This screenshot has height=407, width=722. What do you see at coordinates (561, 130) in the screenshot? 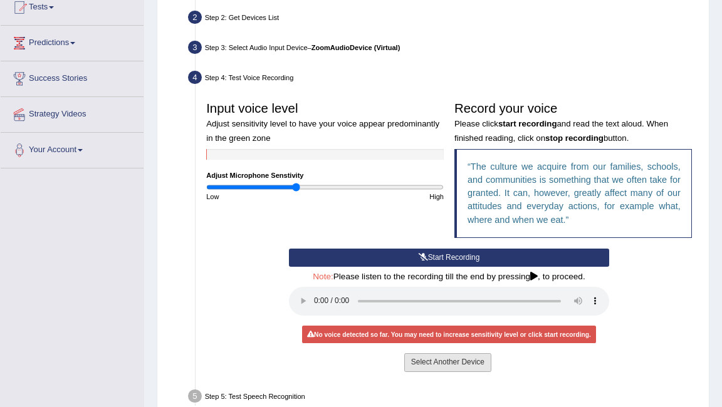
I see `small: Please click and read the text aloud. When finished reading, click on button.` at bounding box center [561, 130].